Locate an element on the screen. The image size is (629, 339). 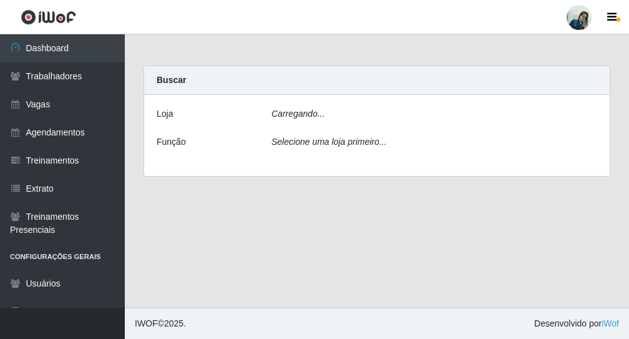
i: Carregando... is located at coordinates (298, 114).